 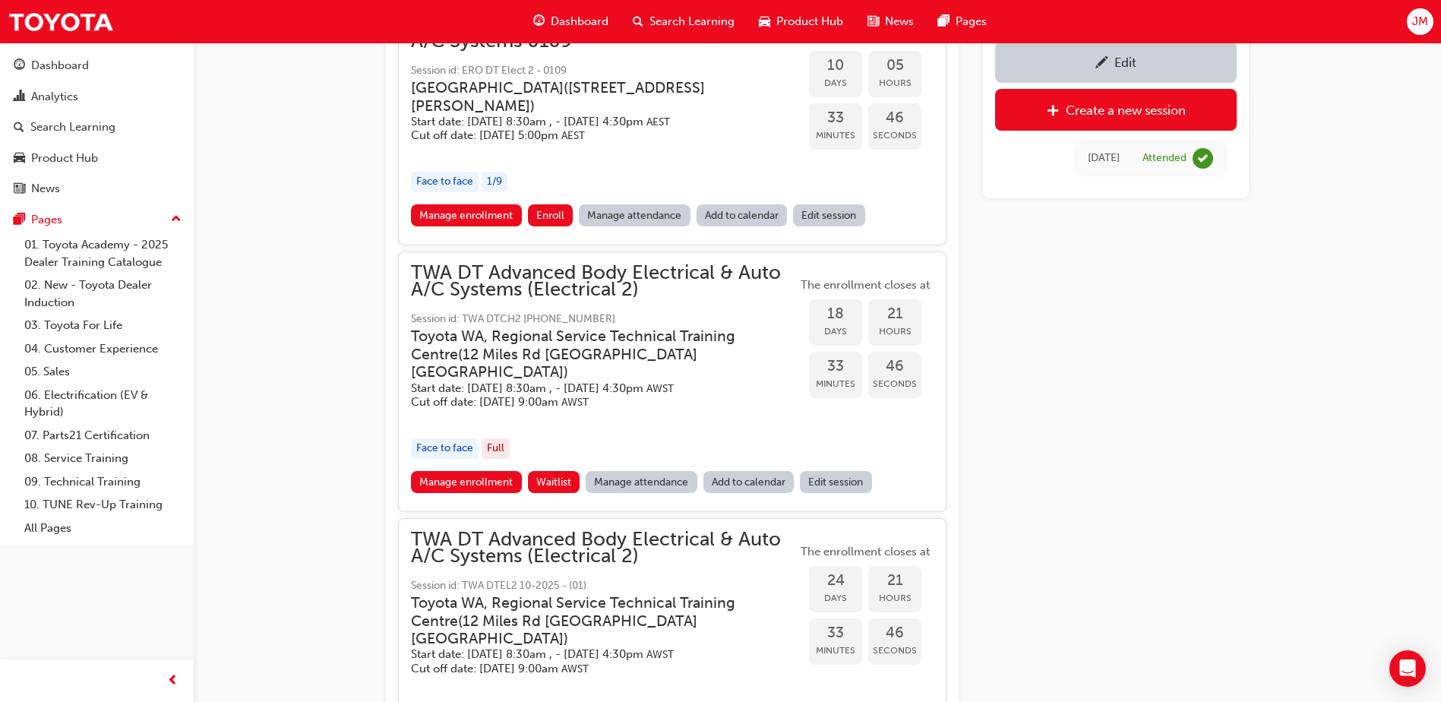 I want to click on a: 03. Toyota For Life, so click(x=103, y=325).